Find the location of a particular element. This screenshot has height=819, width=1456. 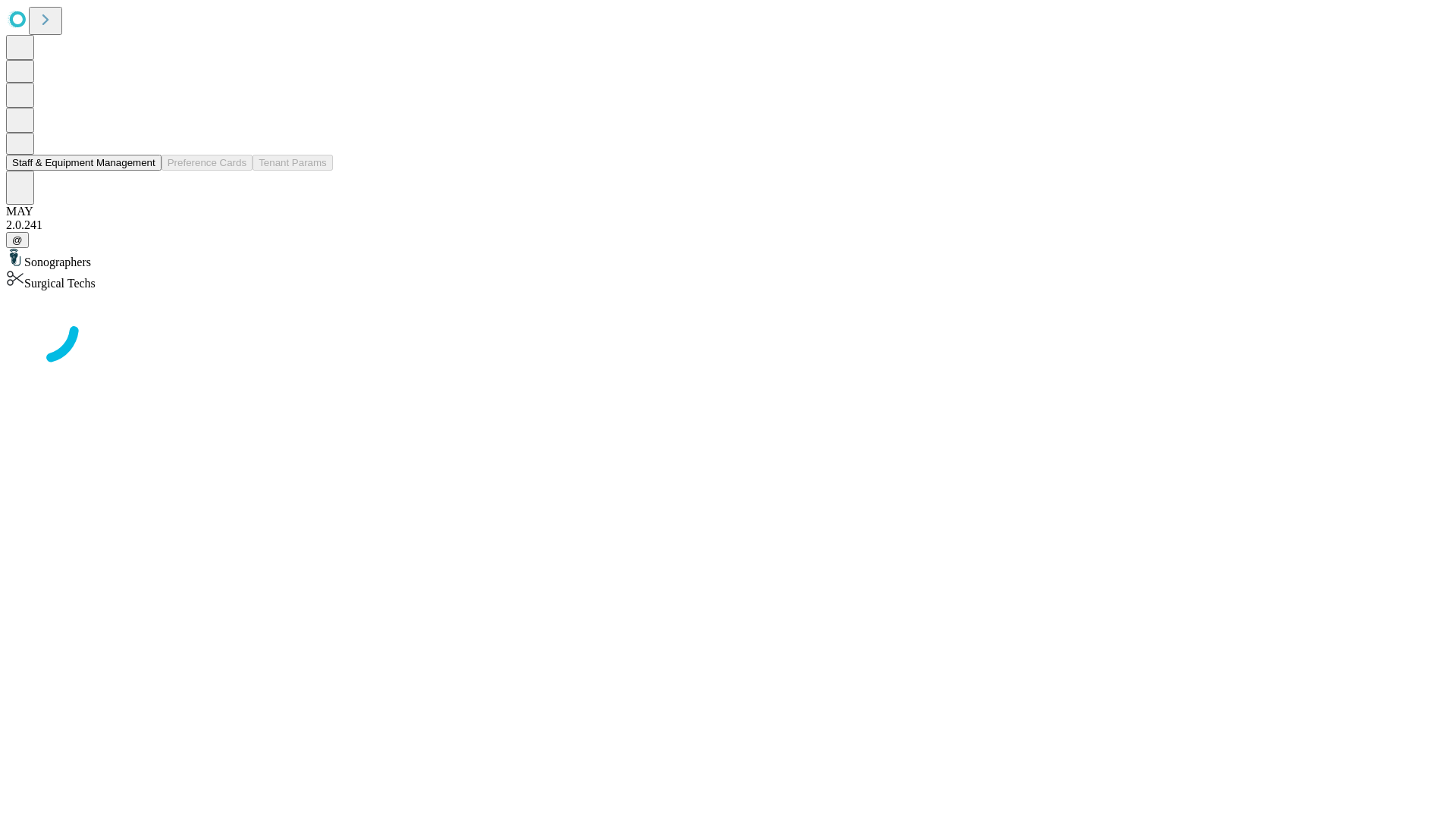

div: MAY is located at coordinates (728, 211).